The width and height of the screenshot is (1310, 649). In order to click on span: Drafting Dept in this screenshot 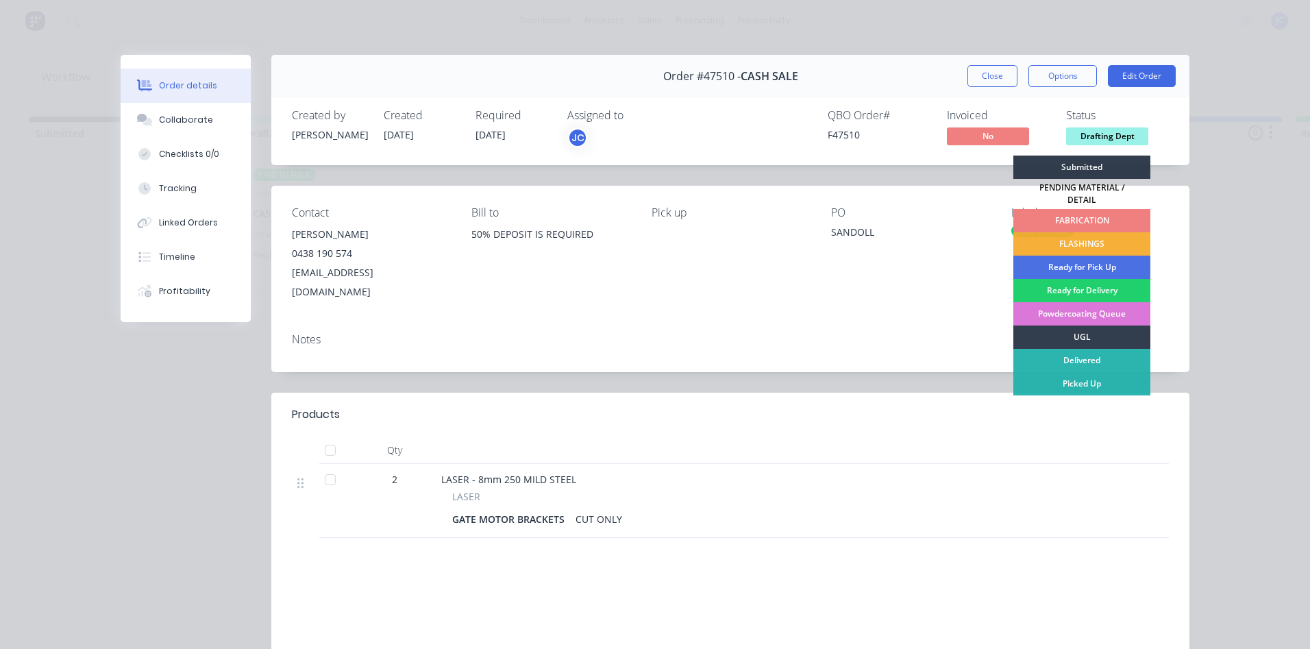, I will do `click(1107, 136)`.